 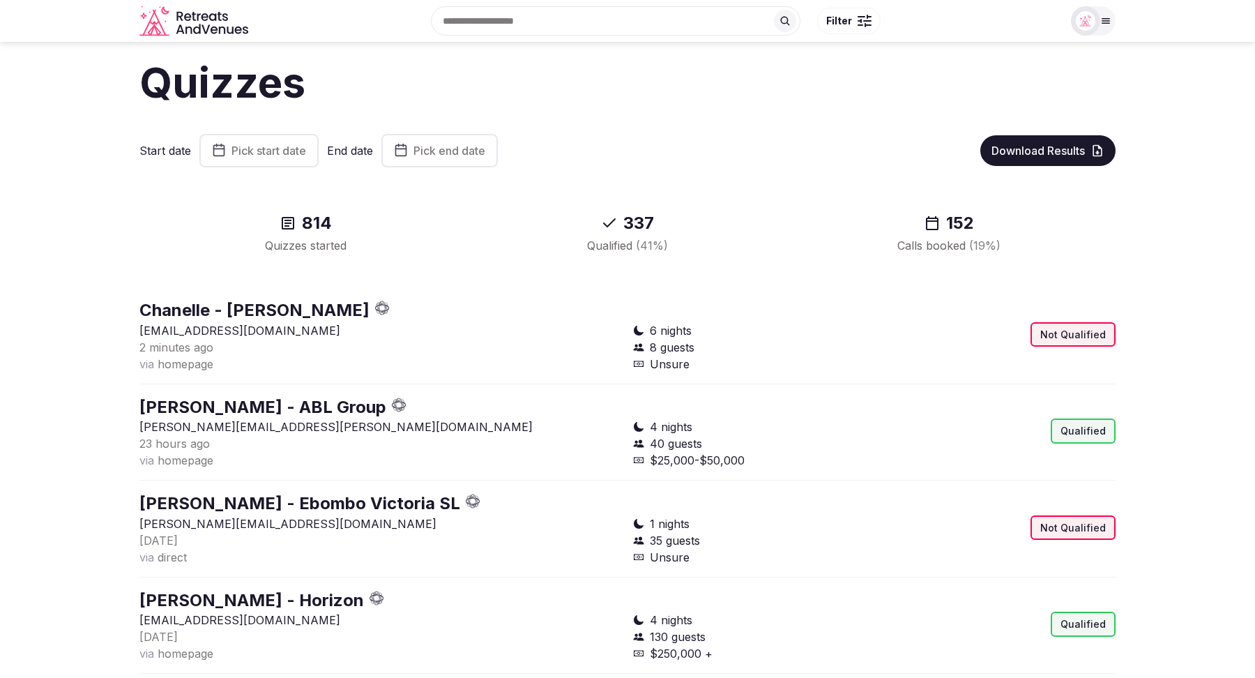 What do you see at coordinates (176, 347) in the screenshot?
I see `button: 2 minutes ago` at bounding box center [176, 347].